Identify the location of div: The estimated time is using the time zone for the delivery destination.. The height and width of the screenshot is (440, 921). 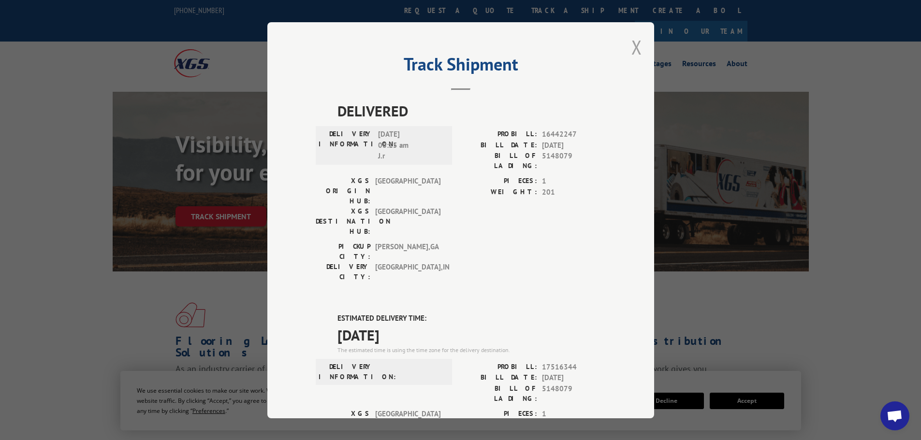
(471, 350).